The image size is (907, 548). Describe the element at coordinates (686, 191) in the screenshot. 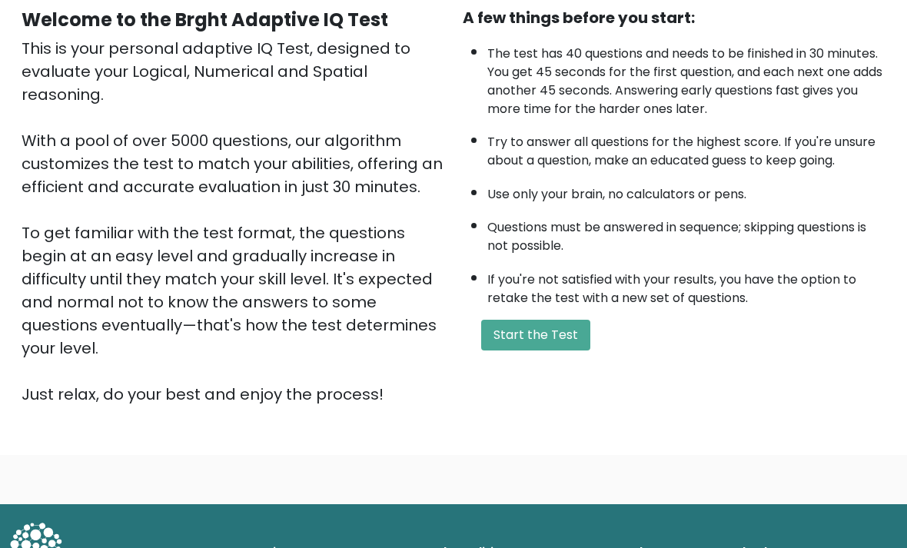

I see `li: Use only your brain, no calculators or pens.` at that location.